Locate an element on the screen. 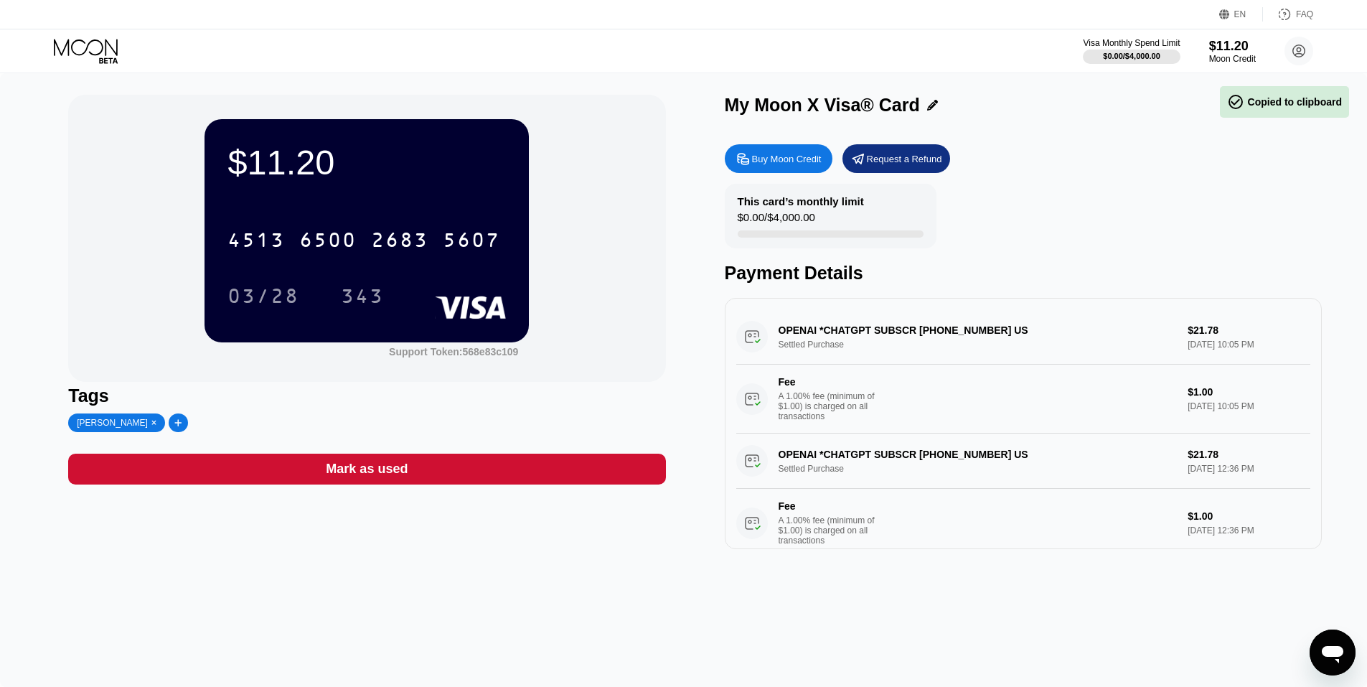  div: Mark as used is located at coordinates (367, 469).